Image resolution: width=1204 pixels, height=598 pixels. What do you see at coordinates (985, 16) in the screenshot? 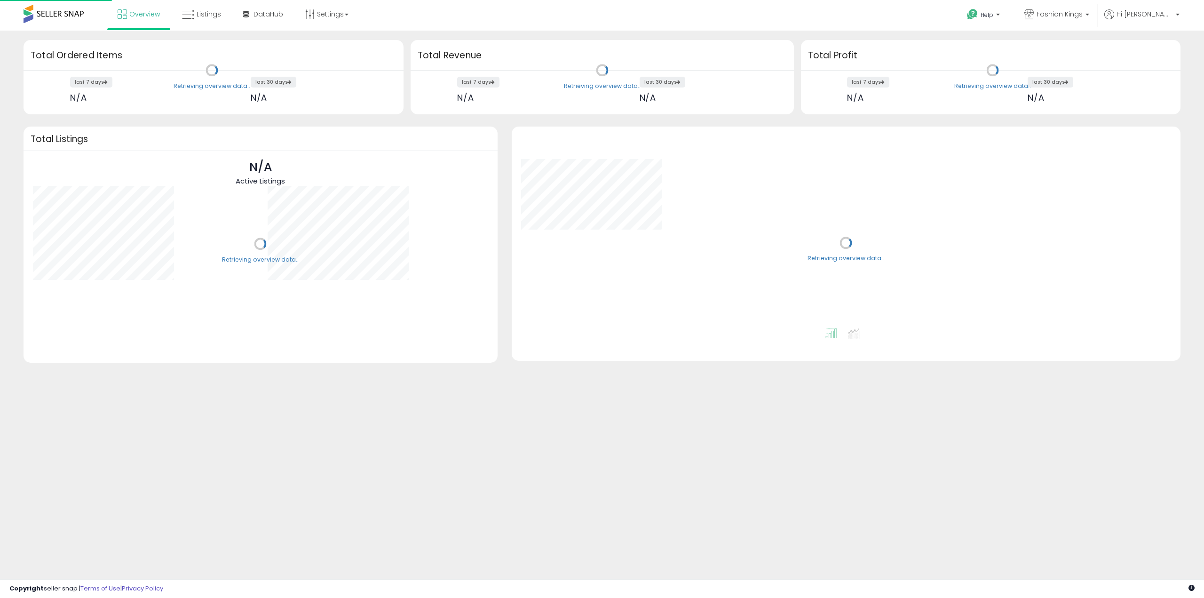
I see `a: Help` at bounding box center [985, 16].